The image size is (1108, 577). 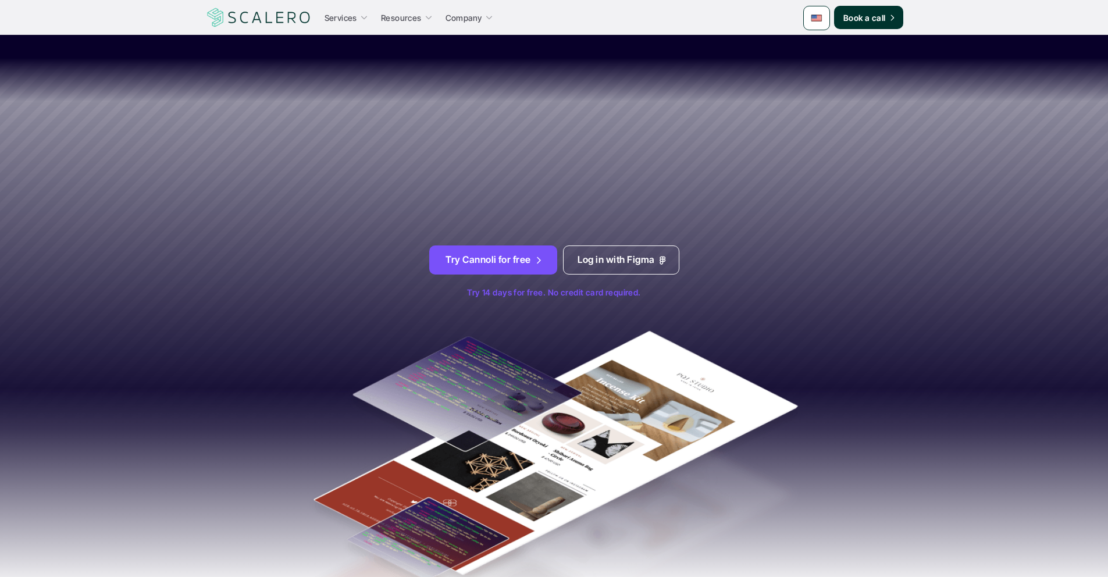 I want to click on p: Services, so click(x=341, y=17).